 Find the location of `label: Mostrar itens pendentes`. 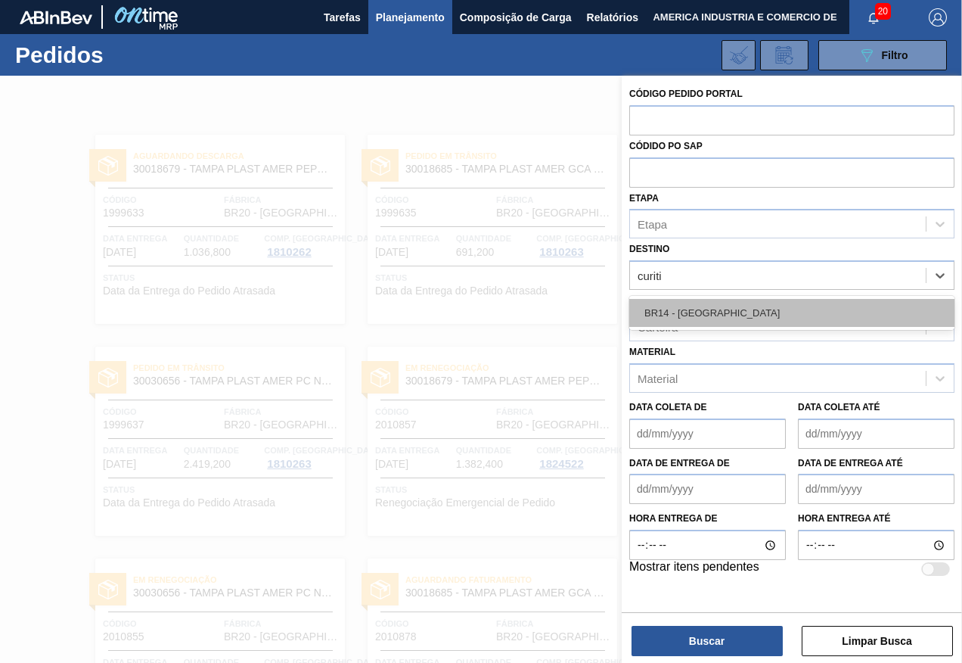

label: Mostrar itens pendentes is located at coordinates (695, 569).